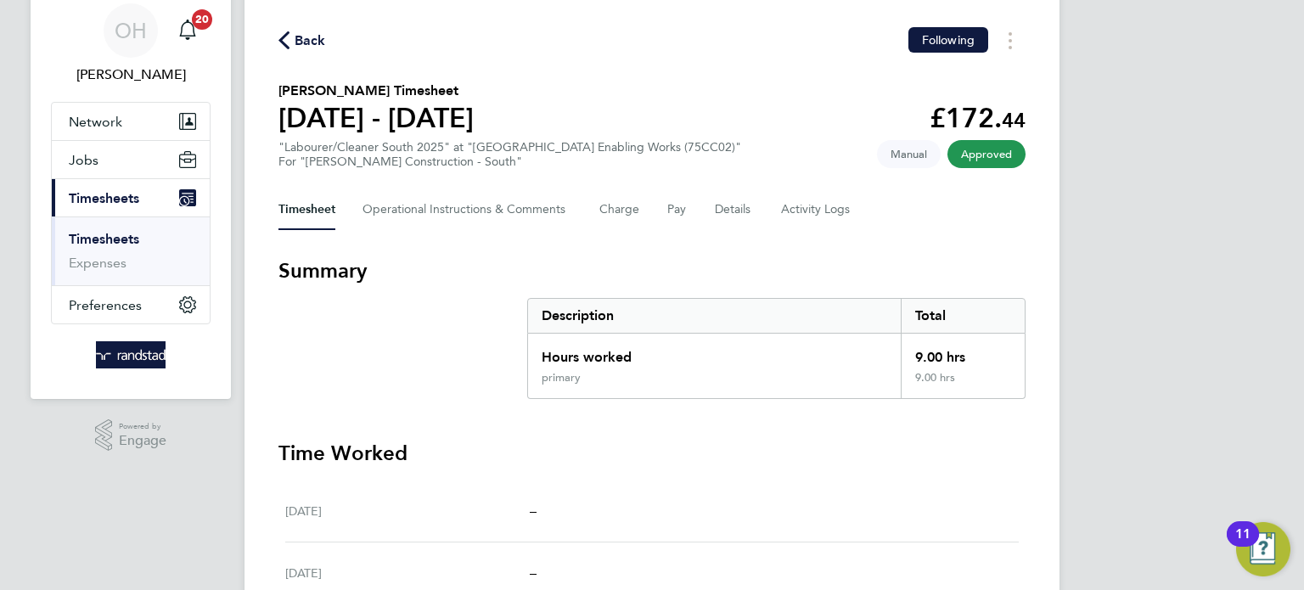  I want to click on span: Network, so click(95, 121).